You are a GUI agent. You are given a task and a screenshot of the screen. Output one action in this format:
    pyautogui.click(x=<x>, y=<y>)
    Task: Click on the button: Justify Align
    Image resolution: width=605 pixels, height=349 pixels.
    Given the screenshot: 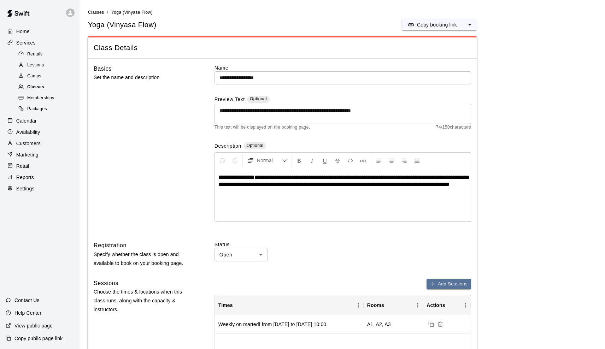 What is the action you would take?
    pyautogui.click(x=417, y=160)
    